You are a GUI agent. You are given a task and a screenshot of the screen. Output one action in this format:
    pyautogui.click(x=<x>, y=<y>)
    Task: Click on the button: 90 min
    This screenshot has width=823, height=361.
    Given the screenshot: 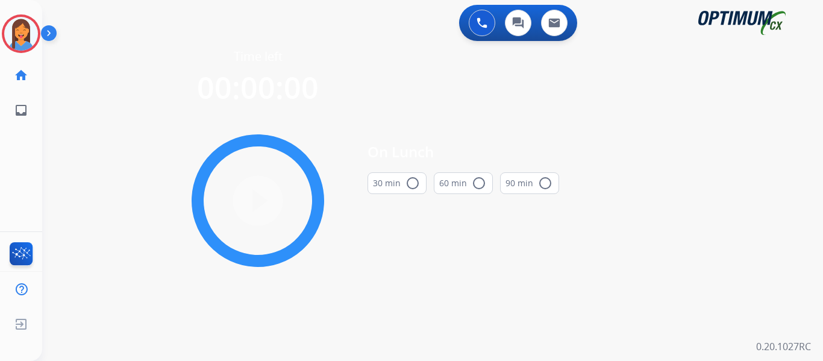 What is the action you would take?
    pyautogui.click(x=530, y=183)
    